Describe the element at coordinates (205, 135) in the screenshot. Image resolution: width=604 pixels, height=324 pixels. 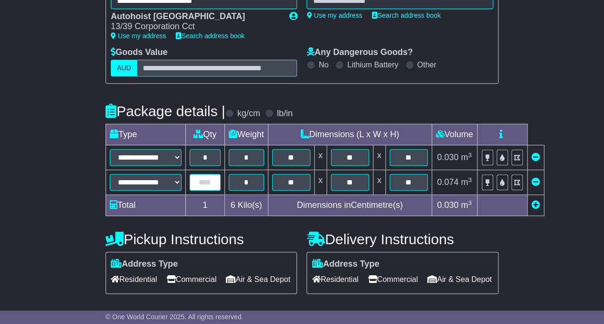
I see `td: Qty` at that location.